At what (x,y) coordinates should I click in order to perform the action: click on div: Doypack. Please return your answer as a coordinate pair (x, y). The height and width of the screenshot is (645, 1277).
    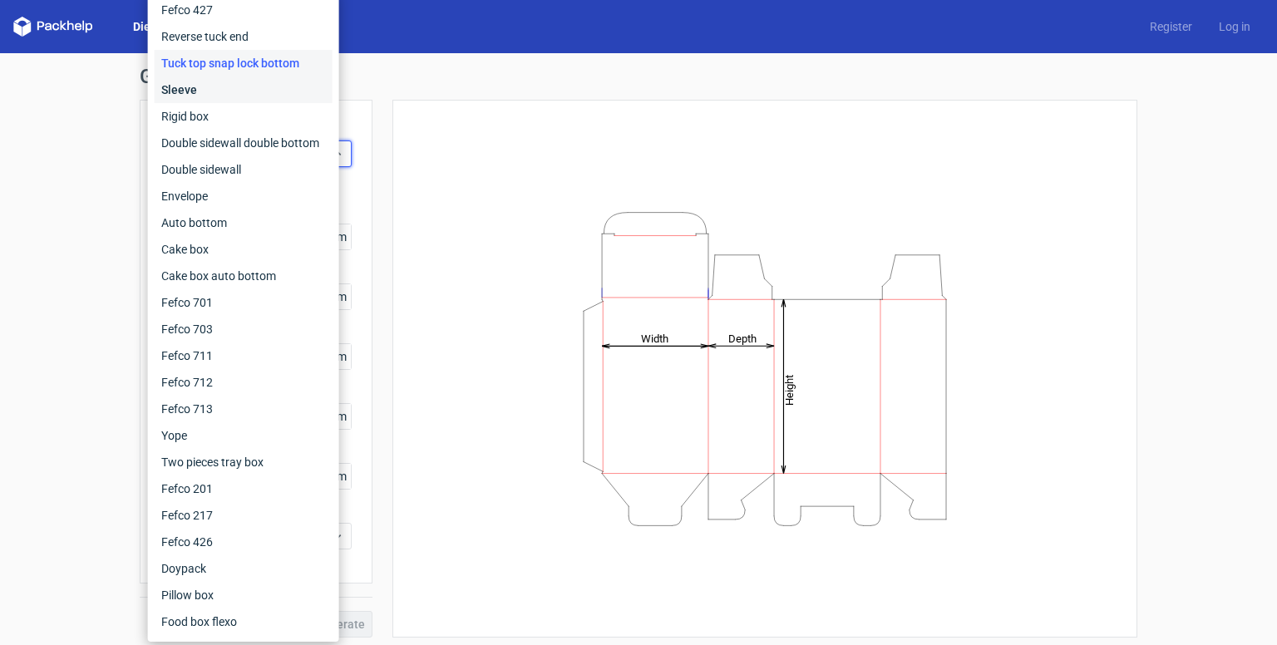
    Looking at the image, I should click on (244, 569).